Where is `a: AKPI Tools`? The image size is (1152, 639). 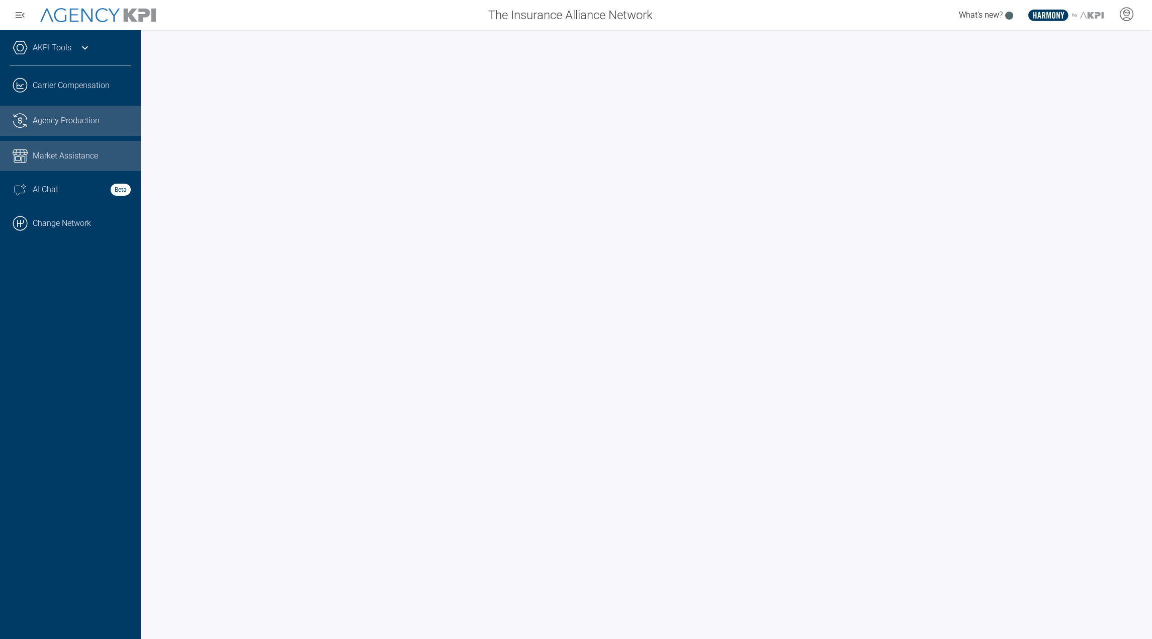
a: AKPI Tools is located at coordinates (52, 48).